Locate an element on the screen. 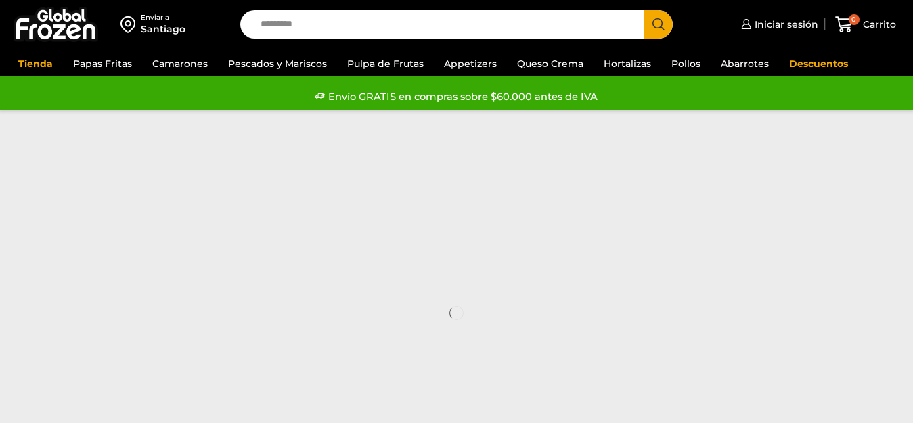 This screenshot has width=913, height=423. a: Hortalizas is located at coordinates (628, 64).